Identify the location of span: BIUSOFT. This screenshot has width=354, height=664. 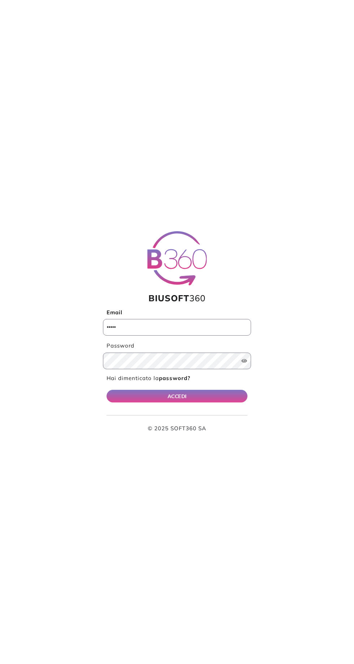
(169, 298).